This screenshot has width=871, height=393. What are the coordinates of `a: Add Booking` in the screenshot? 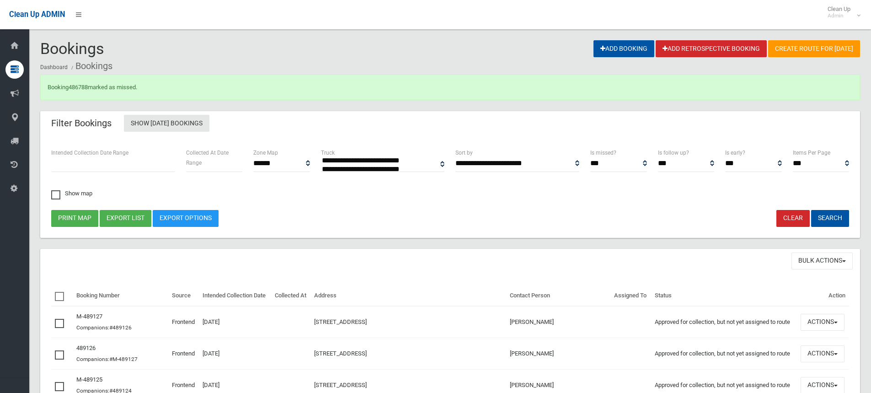 It's located at (624, 48).